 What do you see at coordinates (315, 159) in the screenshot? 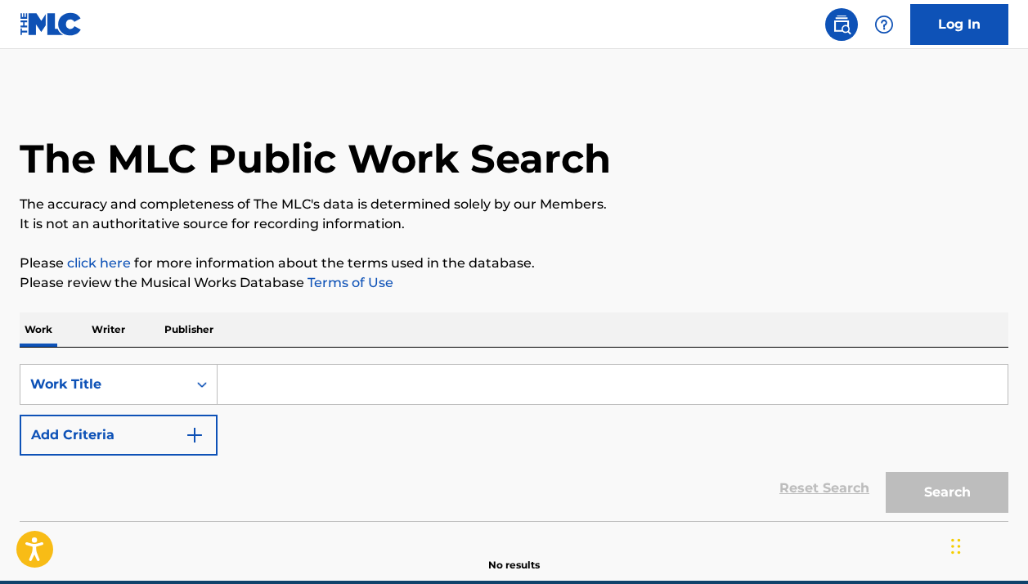
I see `h1: The MLC Public Work Search` at bounding box center [315, 159].